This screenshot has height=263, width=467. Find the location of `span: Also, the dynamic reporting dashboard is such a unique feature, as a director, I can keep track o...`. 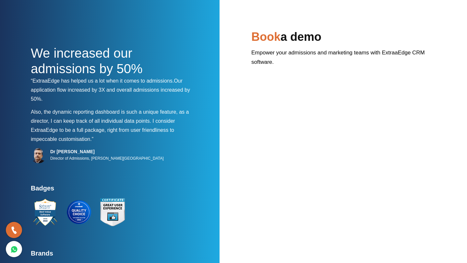

span: Also, the dynamic reporting dashboard is such a unique feature, as a director, I can keep track o... is located at coordinates (110, 116).